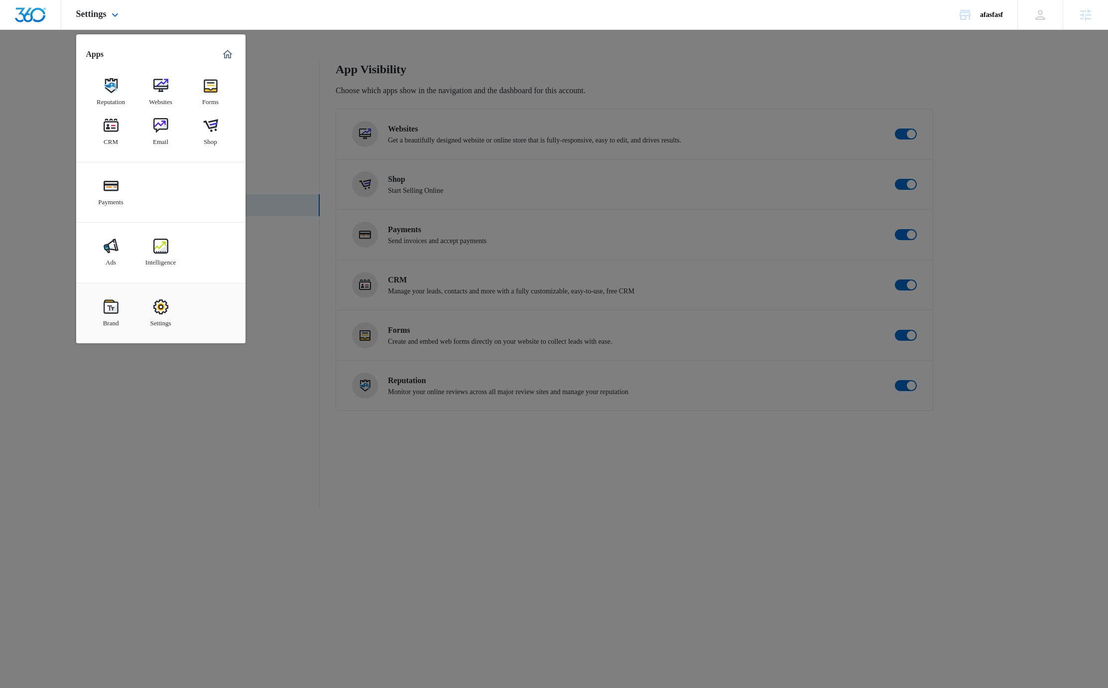  What do you see at coordinates (111, 200) in the screenshot?
I see `div: Payments` at bounding box center [111, 200].